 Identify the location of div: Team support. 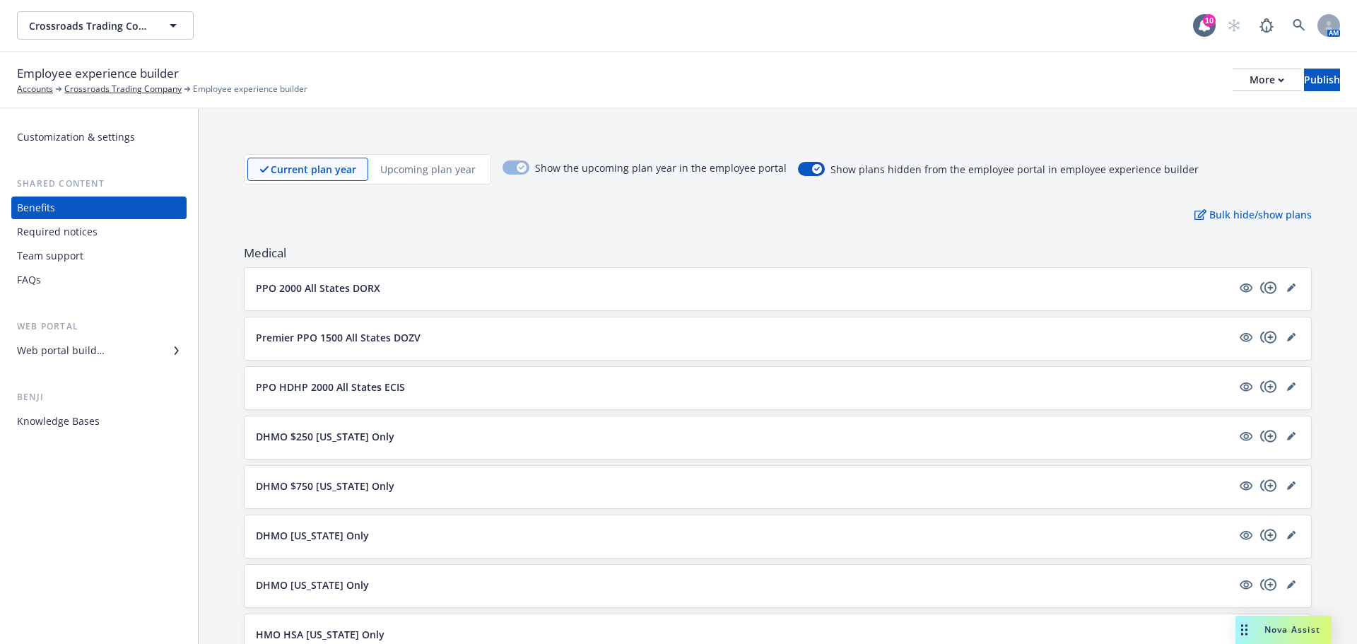
(50, 256).